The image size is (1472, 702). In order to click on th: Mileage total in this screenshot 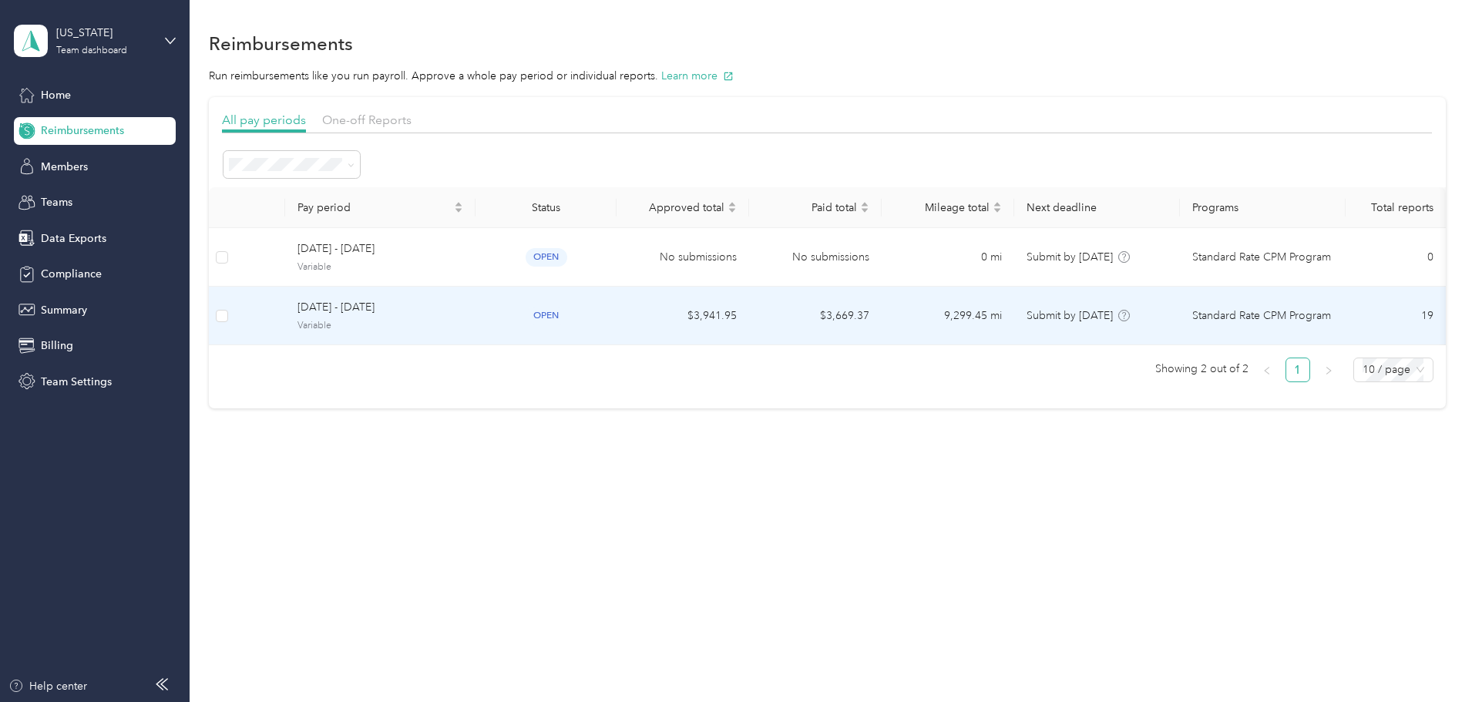, I will do `click(948, 207)`.